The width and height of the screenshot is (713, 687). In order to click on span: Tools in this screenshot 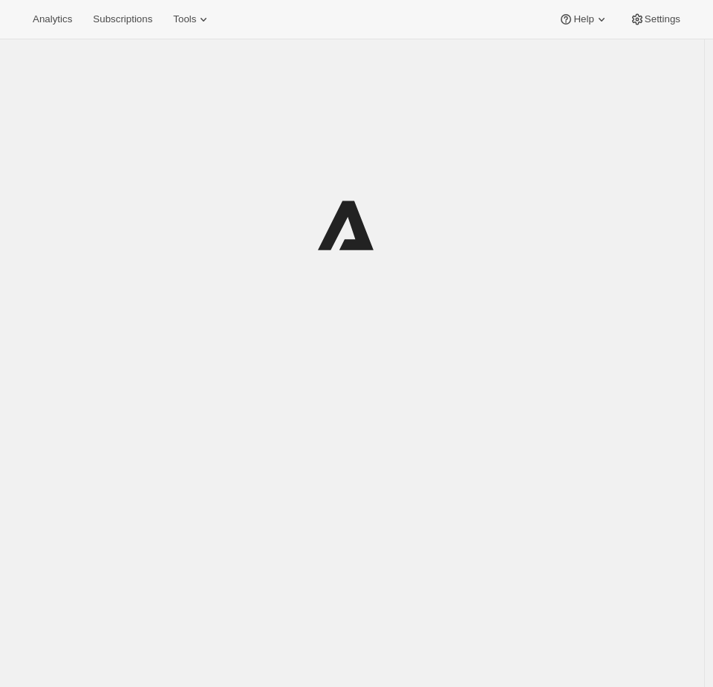, I will do `click(184, 19)`.